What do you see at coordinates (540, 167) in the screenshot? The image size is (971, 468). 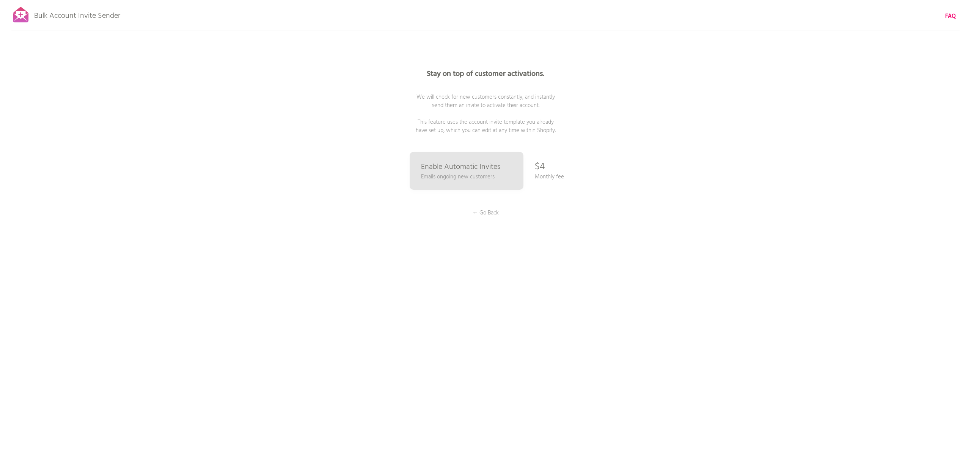 I see `p: $4` at bounding box center [540, 167].